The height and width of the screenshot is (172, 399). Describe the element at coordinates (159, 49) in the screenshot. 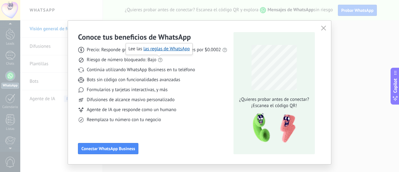

I see `span: Lee las` at that location.